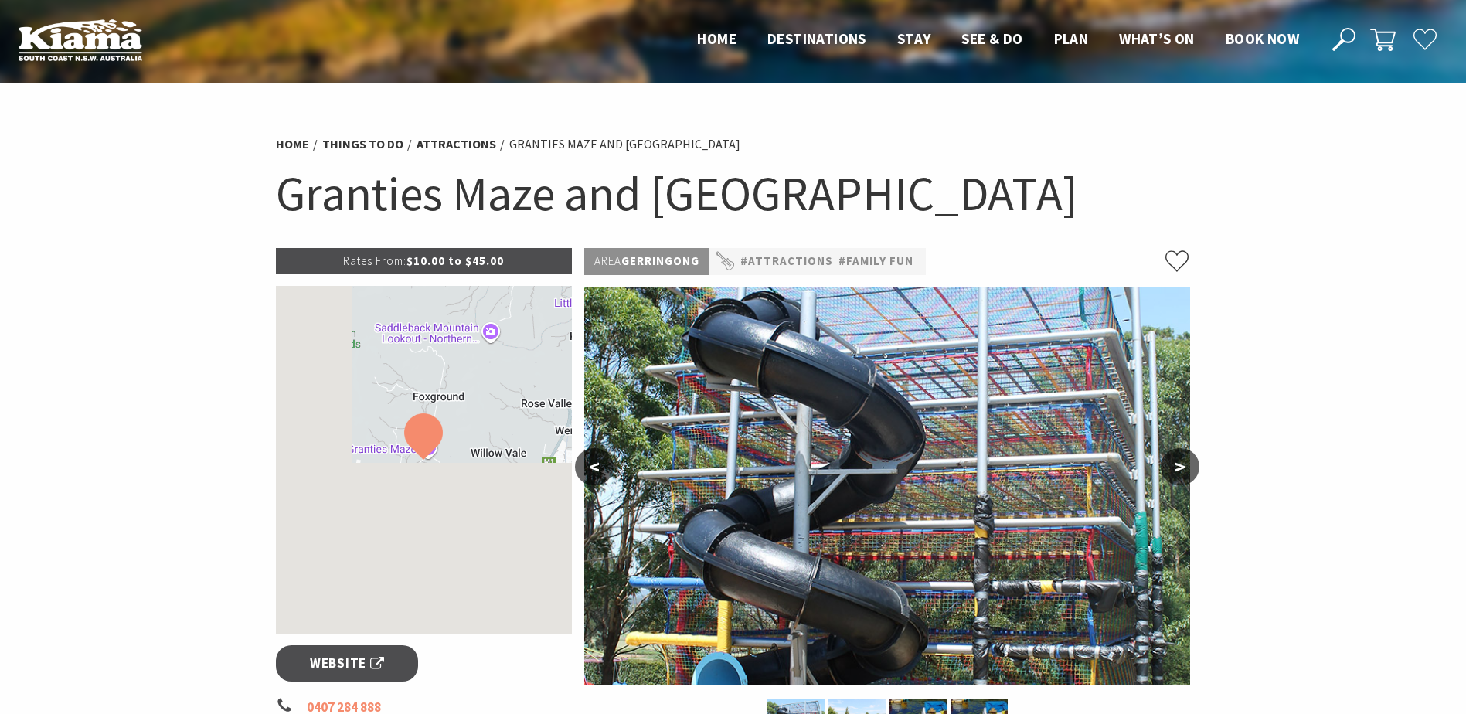 This screenshot has width=1466, height=714. What do you see at coordinates (998, 39) in the screenshot?
I see `nav: Main Menu` at bounding box center [998, 39].